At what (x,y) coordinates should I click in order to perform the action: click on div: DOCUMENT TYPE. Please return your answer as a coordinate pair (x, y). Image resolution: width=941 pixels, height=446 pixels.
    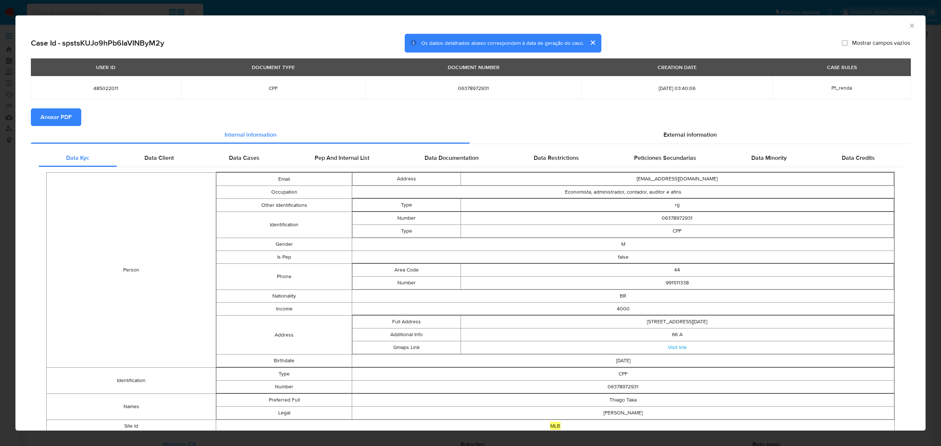
    Looking at the image, I should click on (273, 67).